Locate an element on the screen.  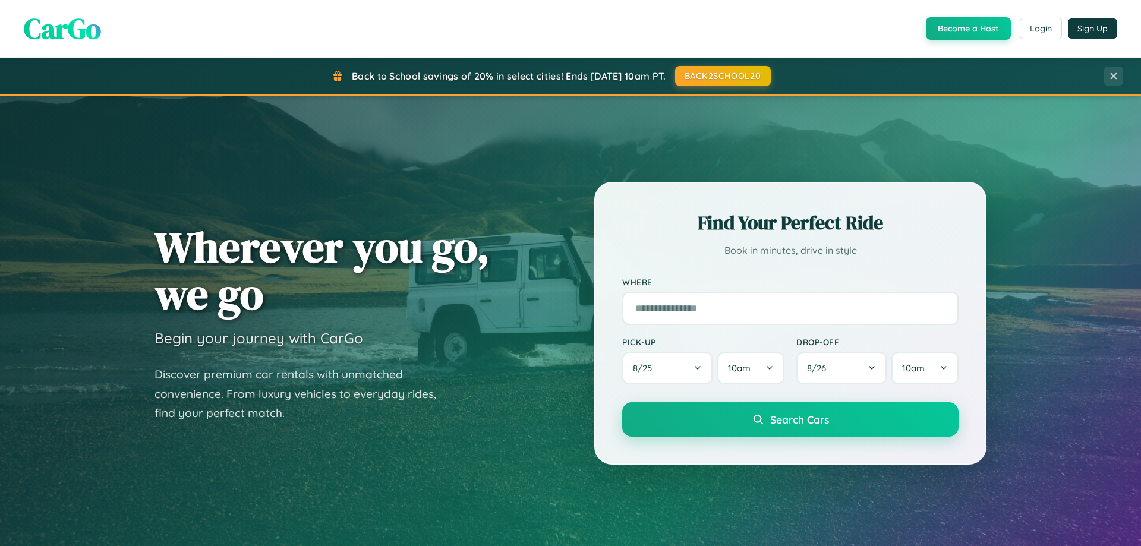
label: Pick-up is located at coordinates (703, 342).